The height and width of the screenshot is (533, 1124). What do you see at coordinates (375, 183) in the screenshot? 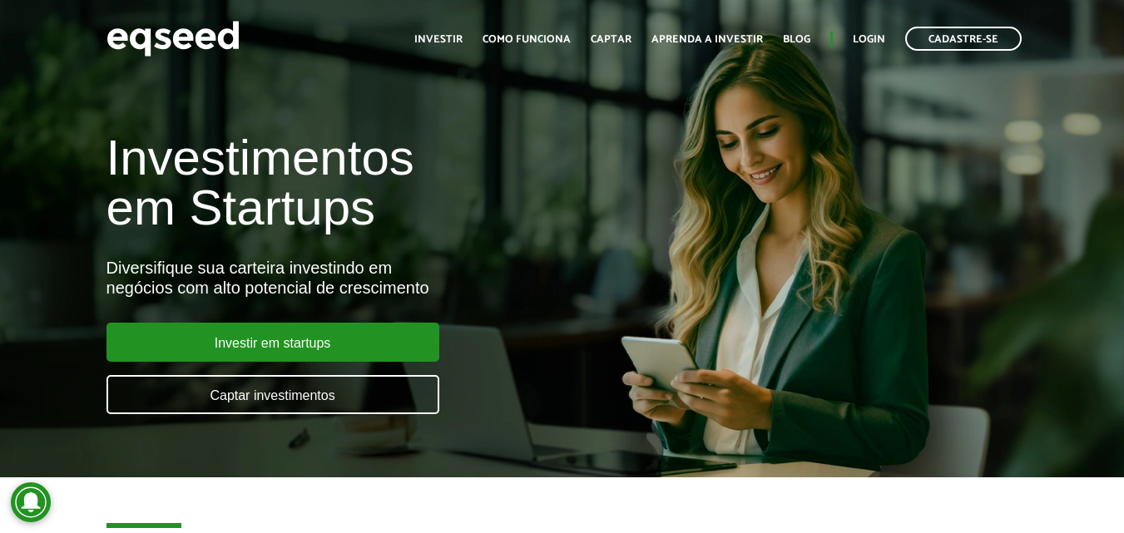
I see `h1: Investimentos em Startups` at bounding box center [375, 183].